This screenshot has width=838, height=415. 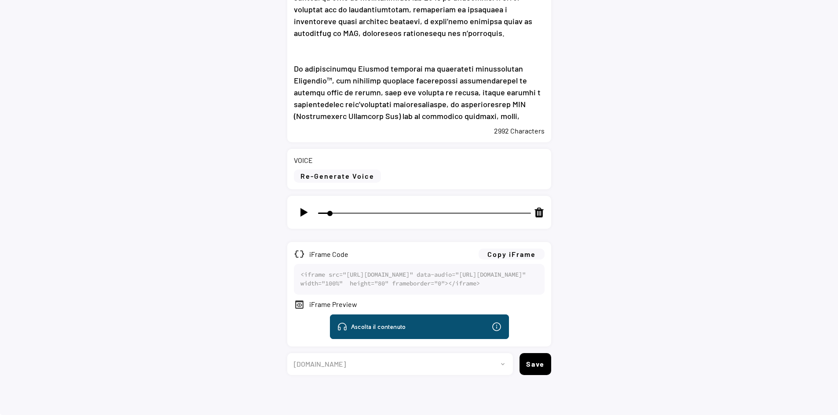 I want to click on img: Headphones.svg, so click(x=48, y=12).